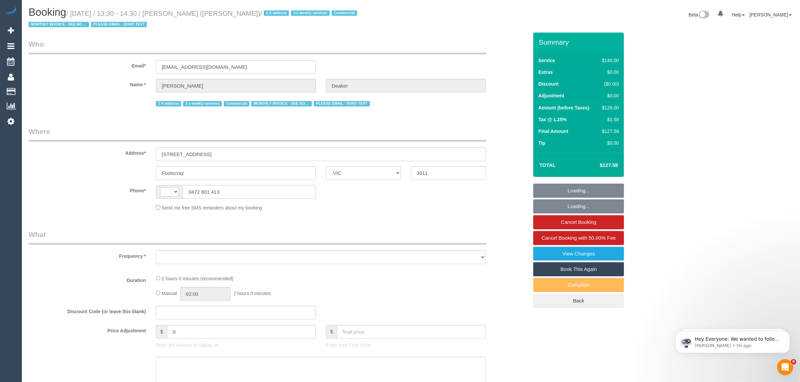 The image size is (800, 382). I want to click on input: final price, so click(411, 332).